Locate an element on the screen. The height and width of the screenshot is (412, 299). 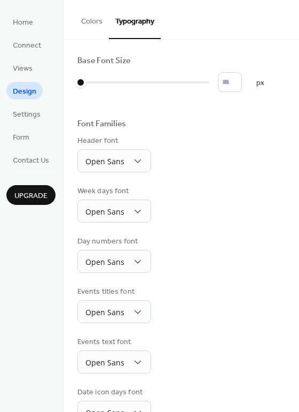
div: Font Families is located at coordinates (102, 124).